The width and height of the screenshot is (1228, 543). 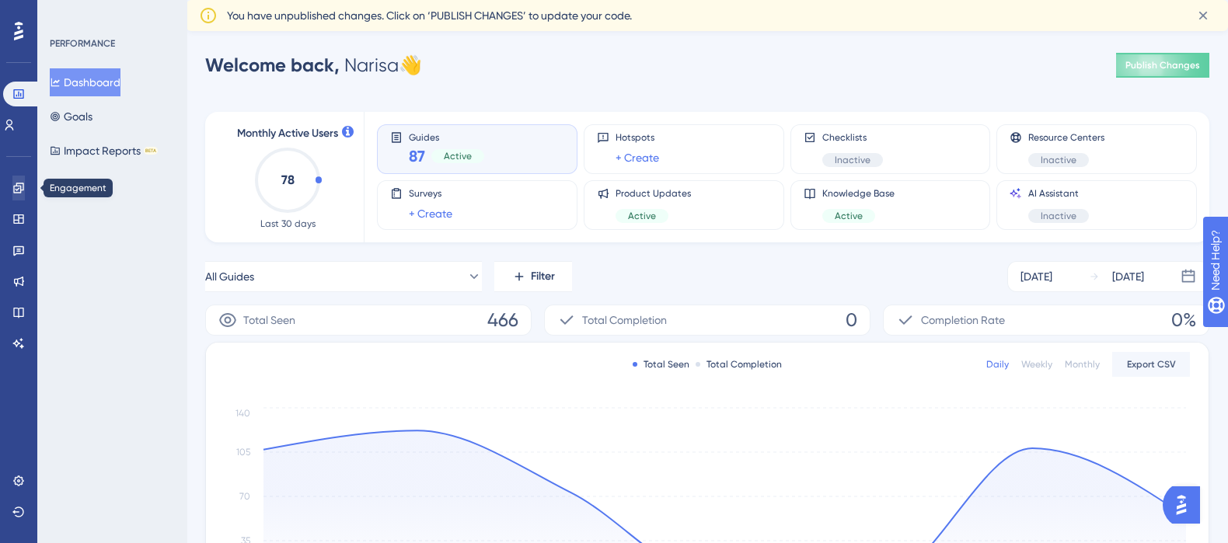 I want to click on span: Publish Changes, so click(x=1163, y=65).